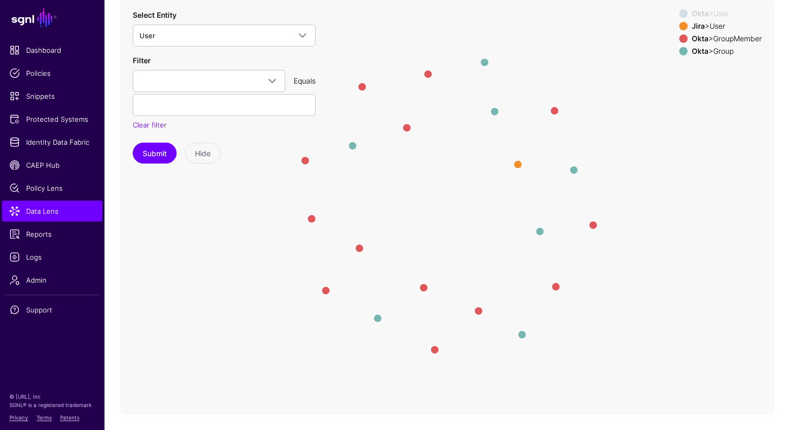 The width and height of the screenshot is (790, 430). Describe the element at coordinates (52, 50) in the screenshot. I see `span: Dashboard` at that location.